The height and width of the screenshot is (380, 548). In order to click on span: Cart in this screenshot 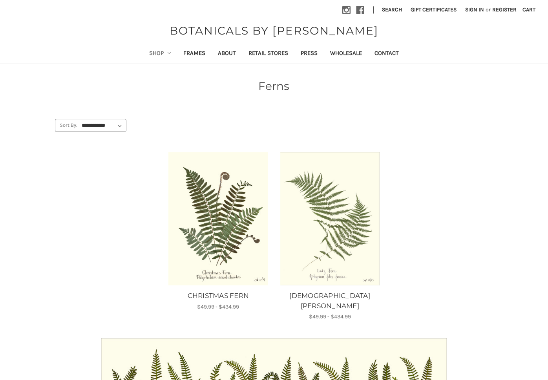, I will do `click(529, 9)`.